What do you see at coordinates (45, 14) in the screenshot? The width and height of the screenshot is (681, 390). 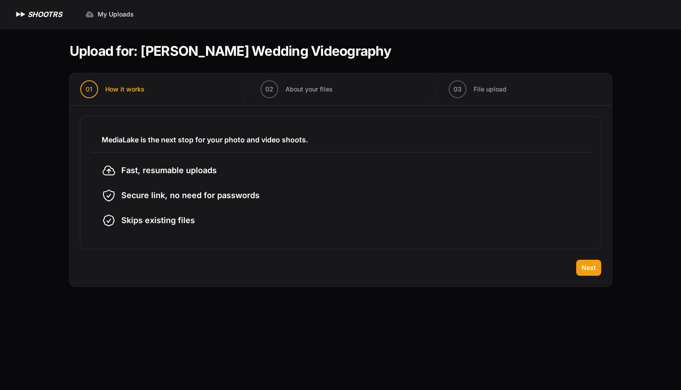 I see `h1: SHOOTRS` at bounding box center [45, 14].